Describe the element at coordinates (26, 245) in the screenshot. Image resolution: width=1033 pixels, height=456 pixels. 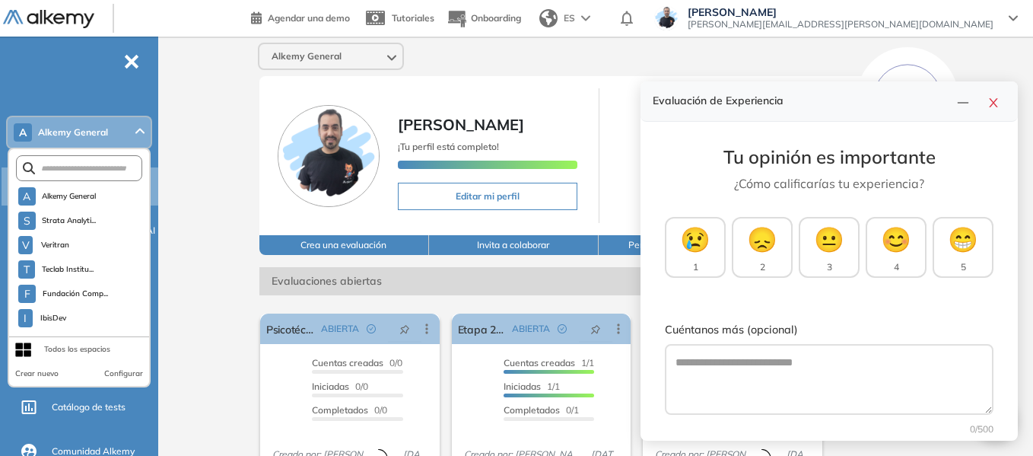
I see `span: V` at that location.